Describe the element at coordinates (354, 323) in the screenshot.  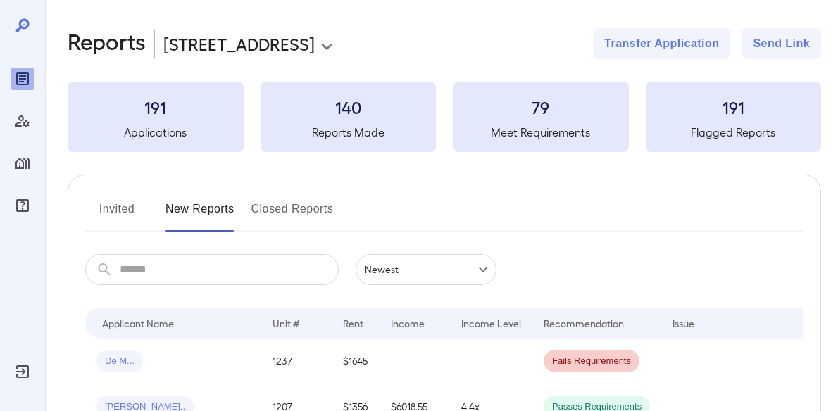
I see `div: Rent` at that location.